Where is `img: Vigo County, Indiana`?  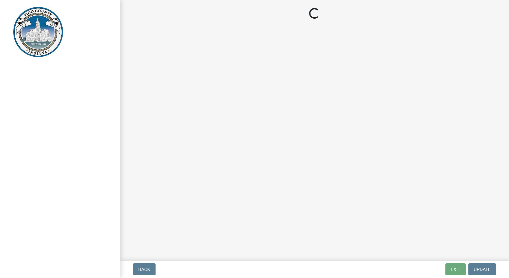 img: Vigo County, Indiana is located at coordinates (38, 32).